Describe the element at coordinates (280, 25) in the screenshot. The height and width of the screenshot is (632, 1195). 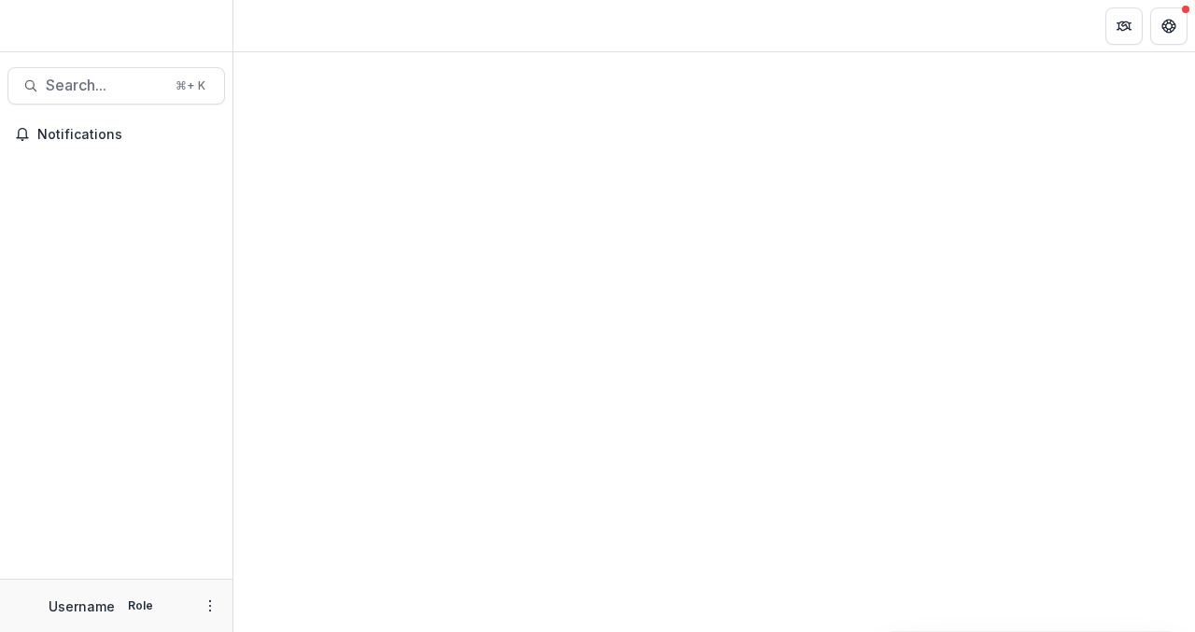
I see `nav: breadcrumb` at that location.